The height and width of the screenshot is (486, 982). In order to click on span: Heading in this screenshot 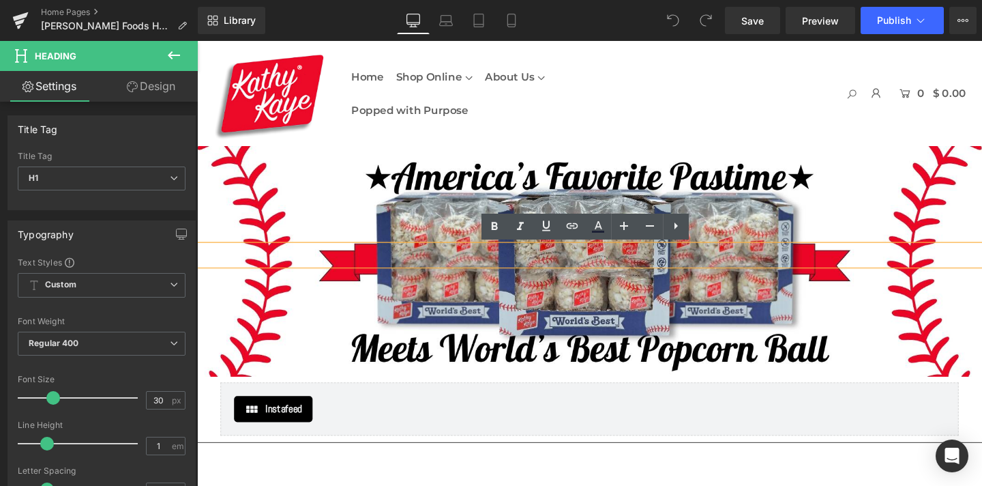, I will do `click(55, 56)`.